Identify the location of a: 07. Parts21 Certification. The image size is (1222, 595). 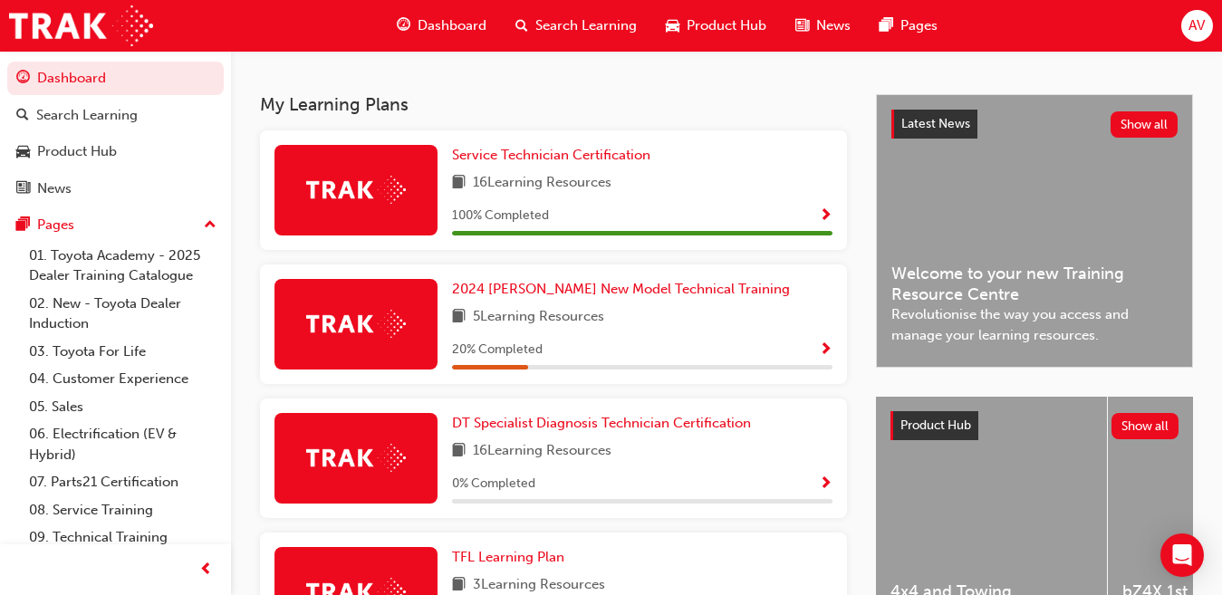
(122, 482).